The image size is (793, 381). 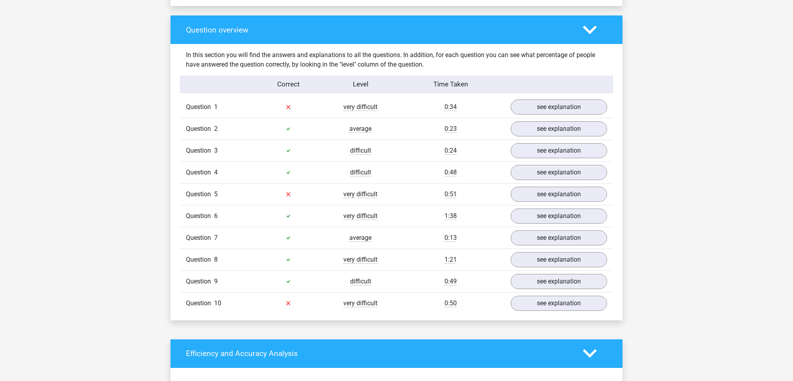 What do you see at coordinates (451, 173) in the screenshot?
I see `span: 0:48` at bounding box center [451, 173].